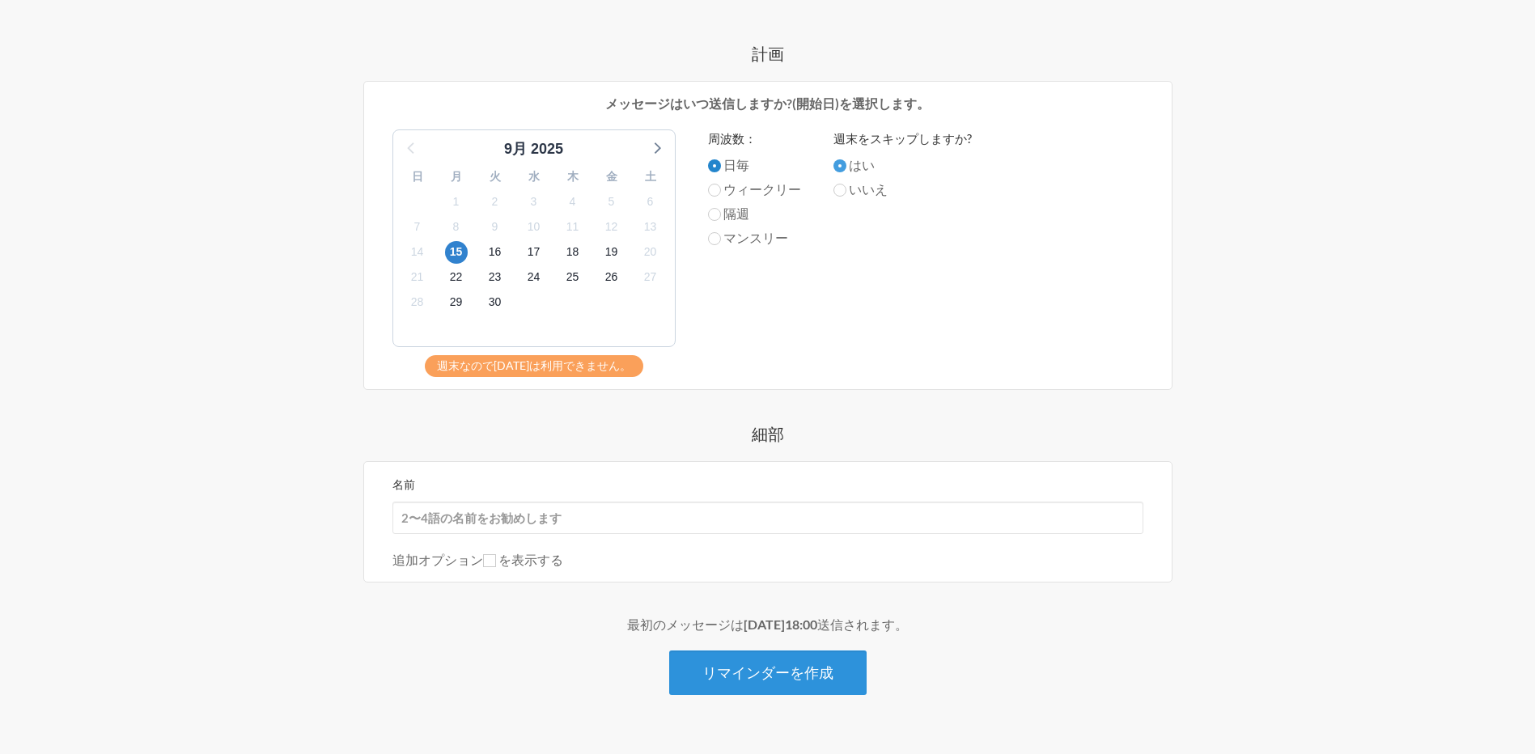  Describe the element at coordinates (534, 278) in the screenshot. I see `span: 2025年10月24日金曜日` at that location.